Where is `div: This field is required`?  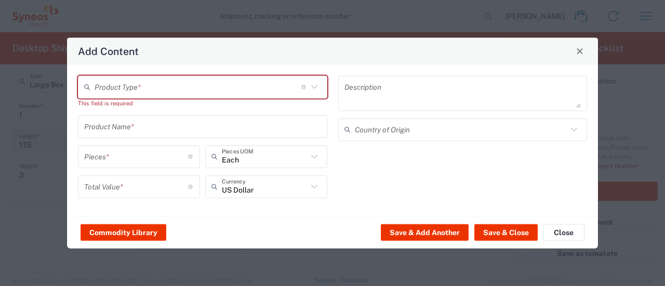
div: This field is required is located at coordinates (203, 103).